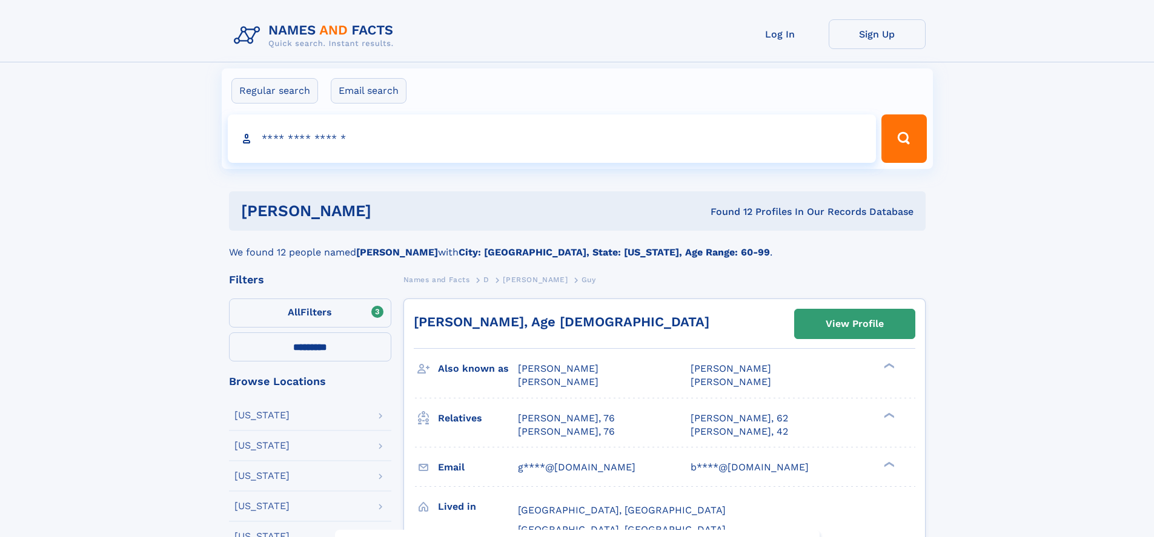 Image resolution: width=1154 pixels, height=537 pixels. Describe the element at coordinates (780, 34) in the screenshot. I see `a: Log In` at that location.